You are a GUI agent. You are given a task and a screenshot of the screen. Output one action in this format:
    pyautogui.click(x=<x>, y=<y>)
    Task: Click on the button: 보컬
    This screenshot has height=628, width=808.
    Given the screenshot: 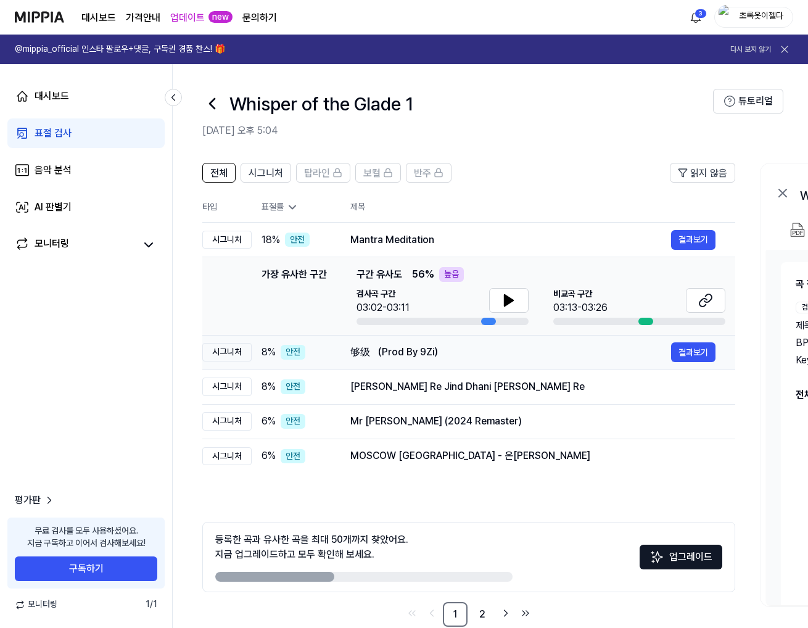 What is the action you would take?
    pyautogui.click(x=378, y=173)
    